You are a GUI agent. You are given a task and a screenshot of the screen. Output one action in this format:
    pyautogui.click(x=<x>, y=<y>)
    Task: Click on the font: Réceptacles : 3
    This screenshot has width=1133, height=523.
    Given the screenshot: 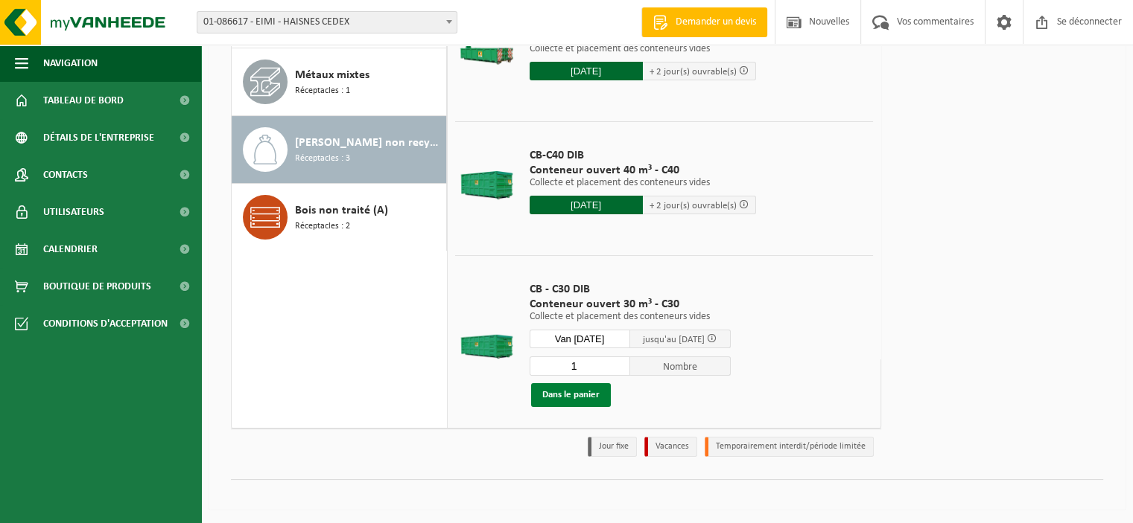 What is the action you would take?
    pyautogui.click(x=322, y=159)
    